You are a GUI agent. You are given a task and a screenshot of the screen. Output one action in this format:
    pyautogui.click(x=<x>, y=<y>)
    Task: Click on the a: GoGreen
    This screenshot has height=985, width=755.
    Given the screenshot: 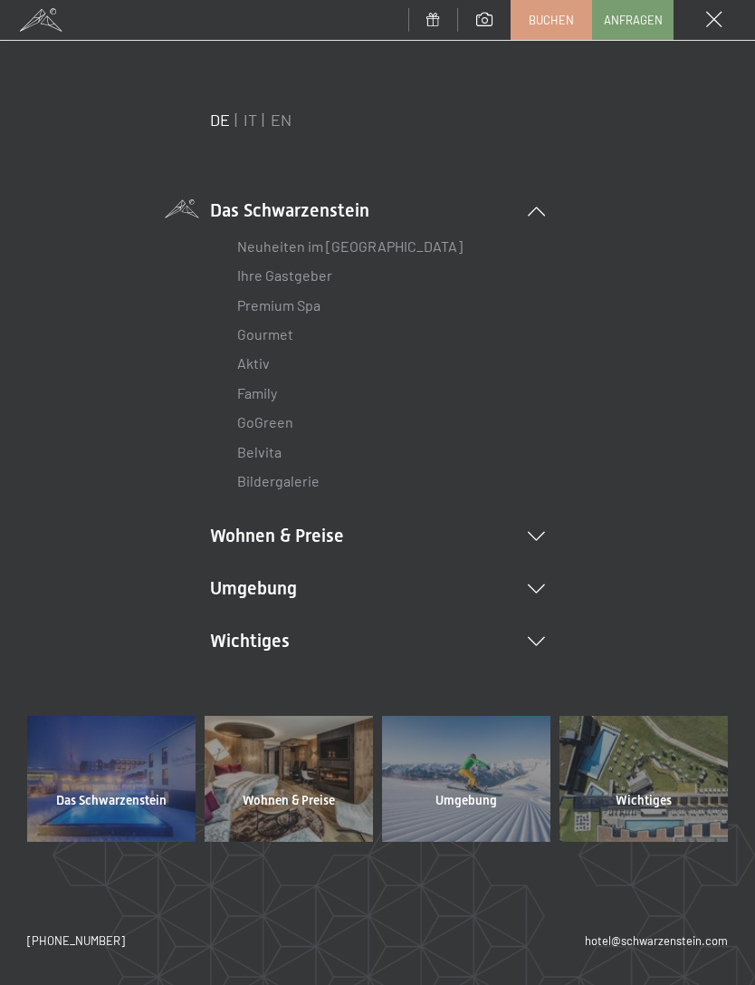 What is the action you would take?
    pyautogui.click(x=265, y=421)
    